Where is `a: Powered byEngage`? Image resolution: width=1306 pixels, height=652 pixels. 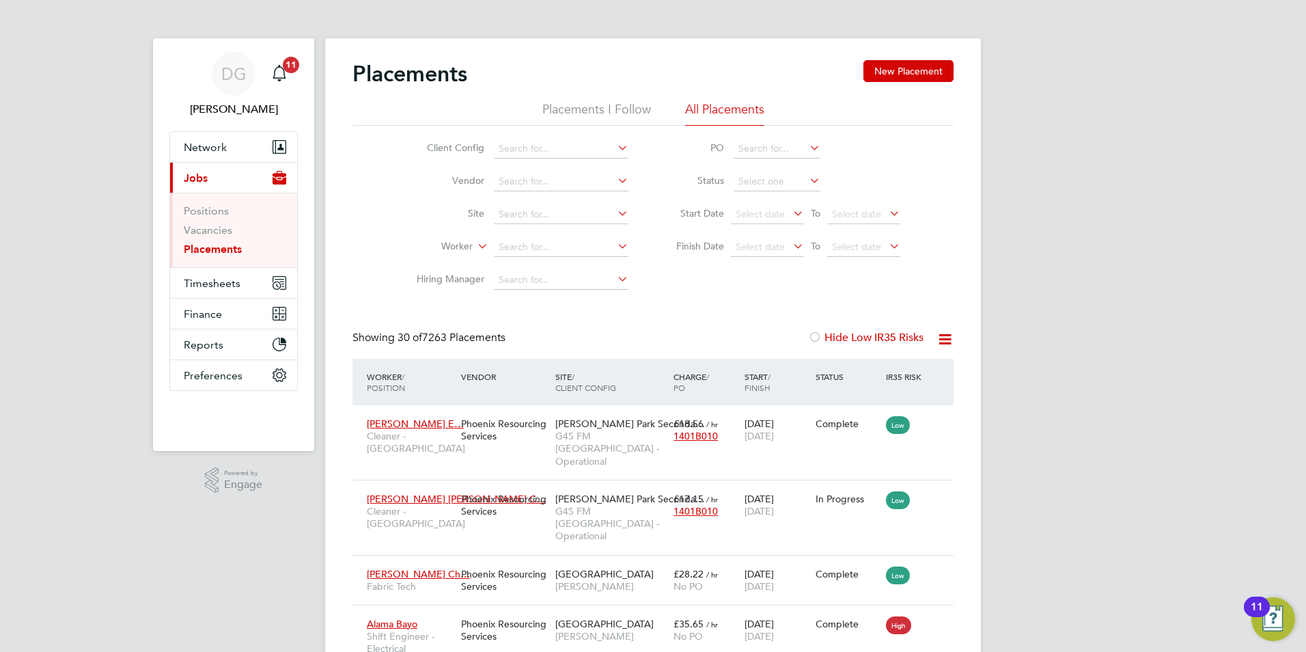
a: Powered byEngage is located at coordinates (234, 480).